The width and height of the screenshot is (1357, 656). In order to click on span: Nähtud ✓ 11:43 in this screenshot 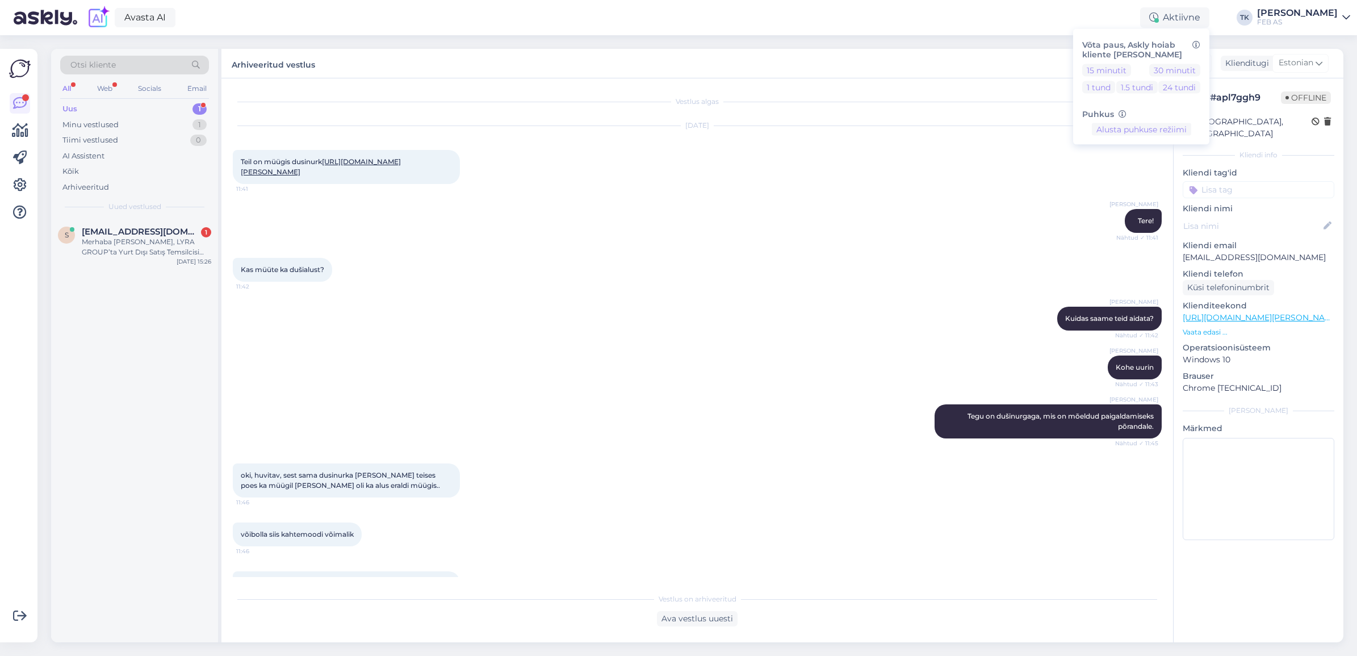, I will do `click(1137, 384)`.